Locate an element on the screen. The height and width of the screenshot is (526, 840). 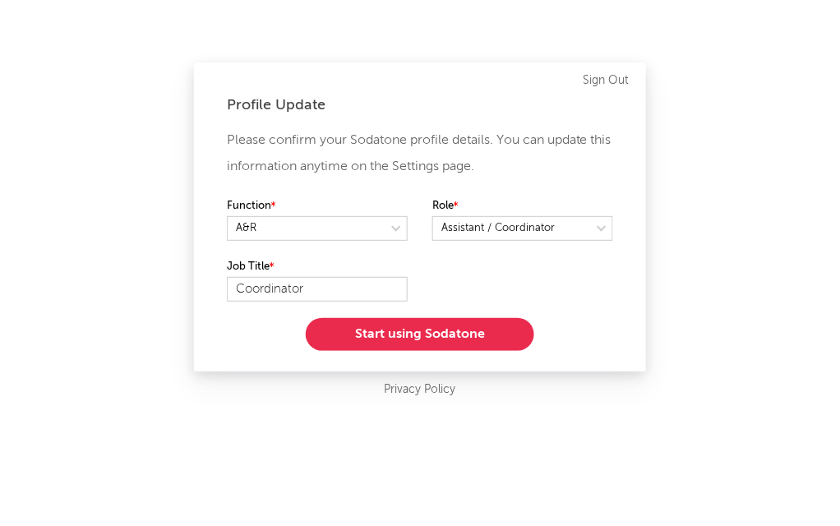
label: Job Title is located at coordinates (317, 267).